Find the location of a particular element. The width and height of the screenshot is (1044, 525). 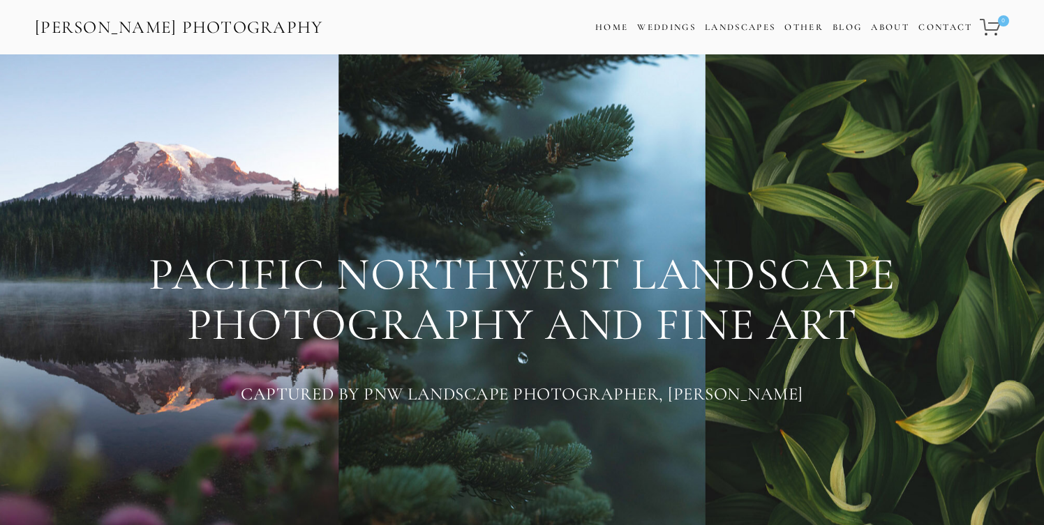

a: Weddings is located at coordinates (666, 27).